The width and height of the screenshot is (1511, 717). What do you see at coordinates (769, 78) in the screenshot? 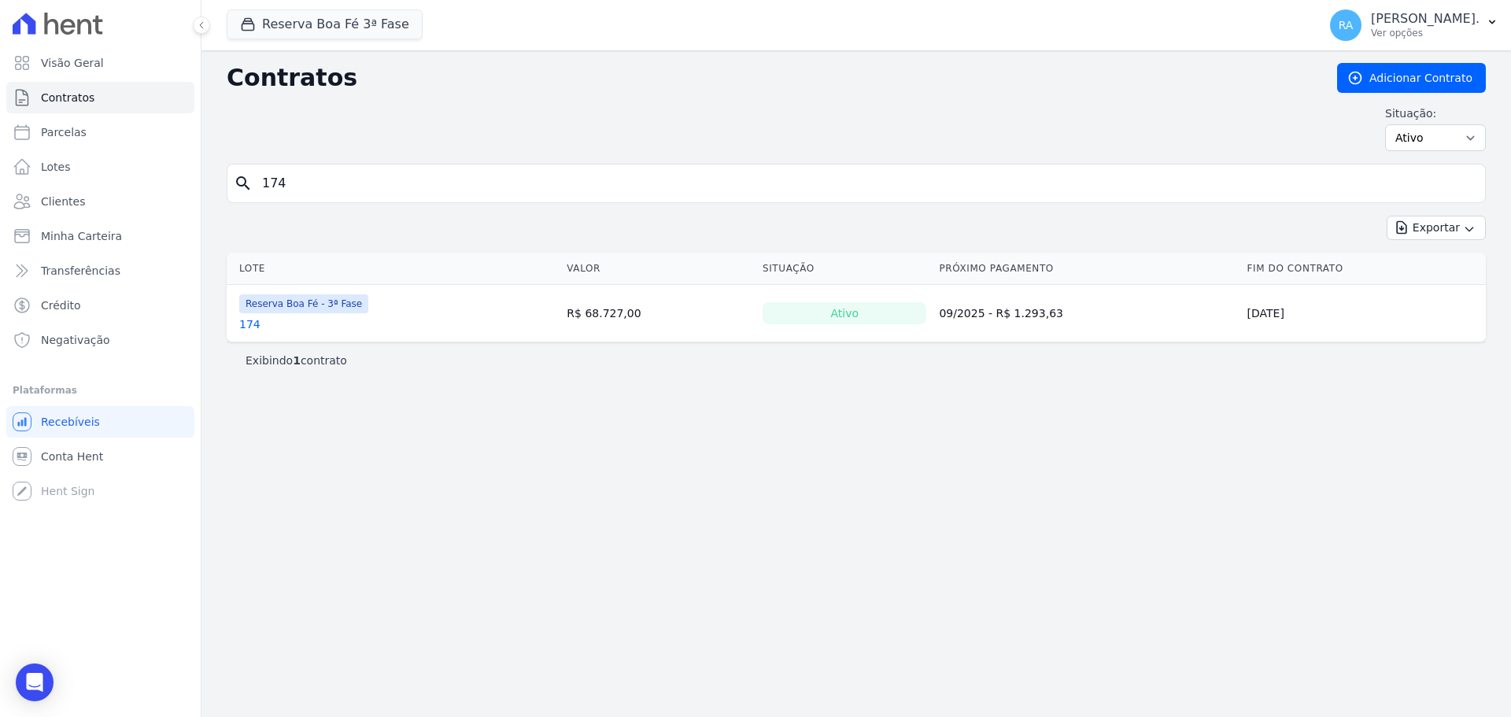
I see `h2: Contratos` at bounding box center [769, 78].